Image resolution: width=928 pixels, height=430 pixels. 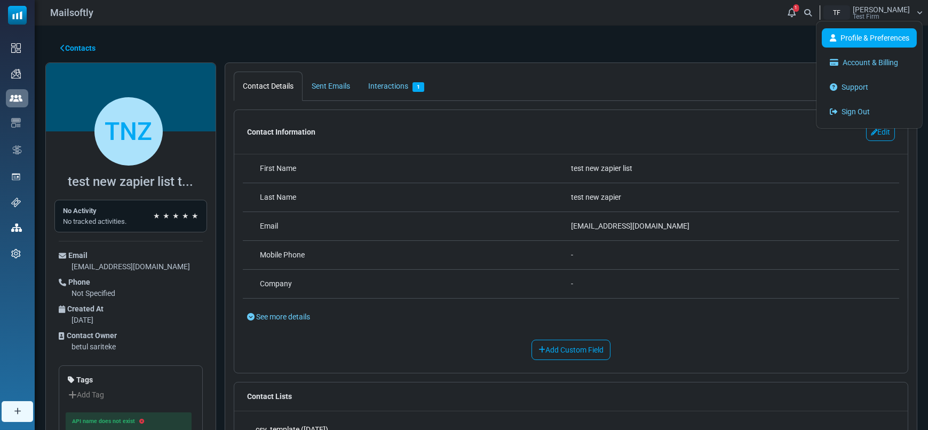 What do you see at coordinates (16, 98) in the screenshot?
I see `img: contacts-icon-active.svg` at bounding box center [16, 98].